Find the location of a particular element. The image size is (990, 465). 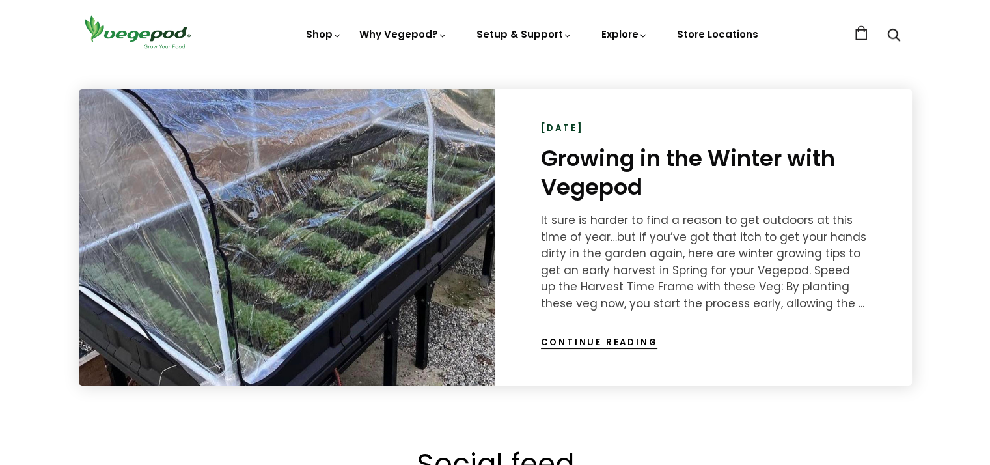

a: Setup & Support is located at coordinates (525, 34).